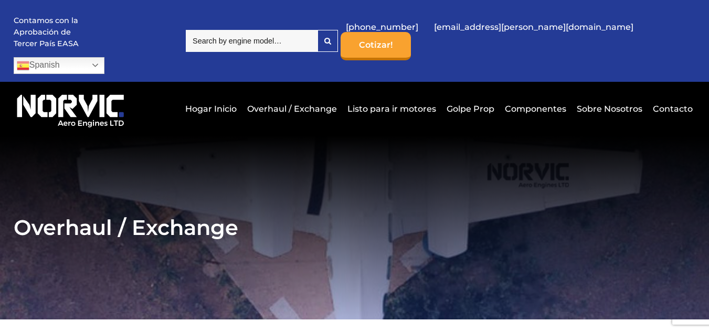  What do you see at coordinates (53, 32) in the screenshot?
I see `p: Contamos con la Aprobación de Tercer País EASA` at bounding box center [53, 32].